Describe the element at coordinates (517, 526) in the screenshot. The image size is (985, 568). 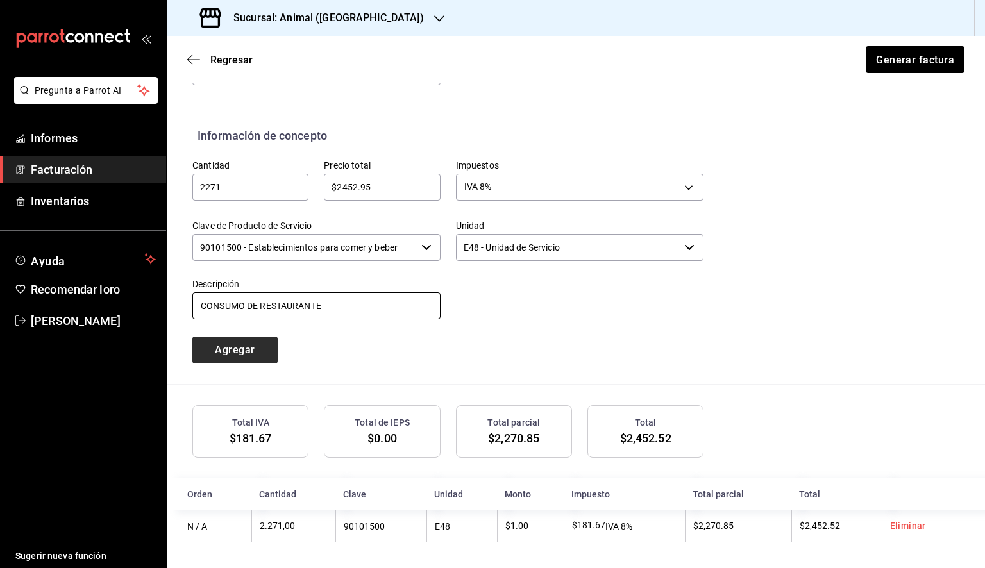
I see `font: $1.00` at that location.